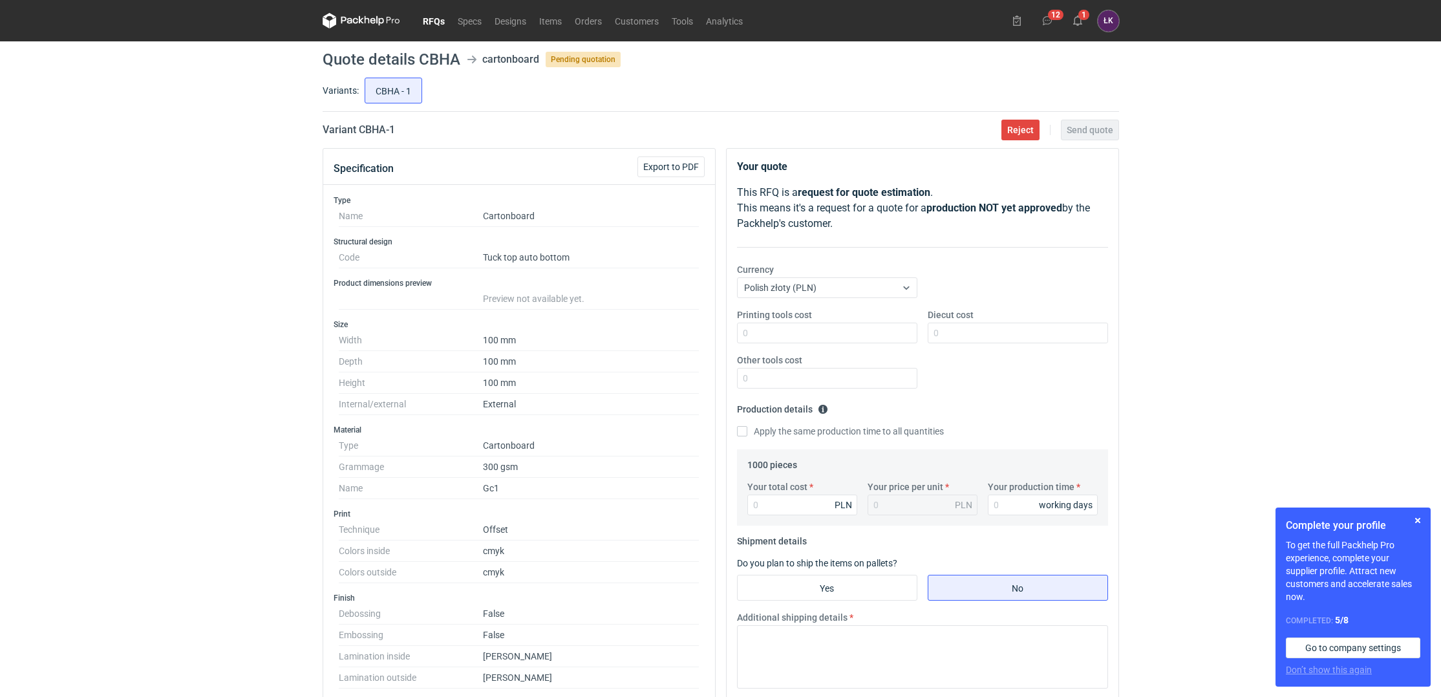 Image resolution: width=1441 pixels, height=697 pixels. What do you see at coordinates (777, 487) in the screenshot?
I see `label: Your total cost` at bounding box center [777, 487].